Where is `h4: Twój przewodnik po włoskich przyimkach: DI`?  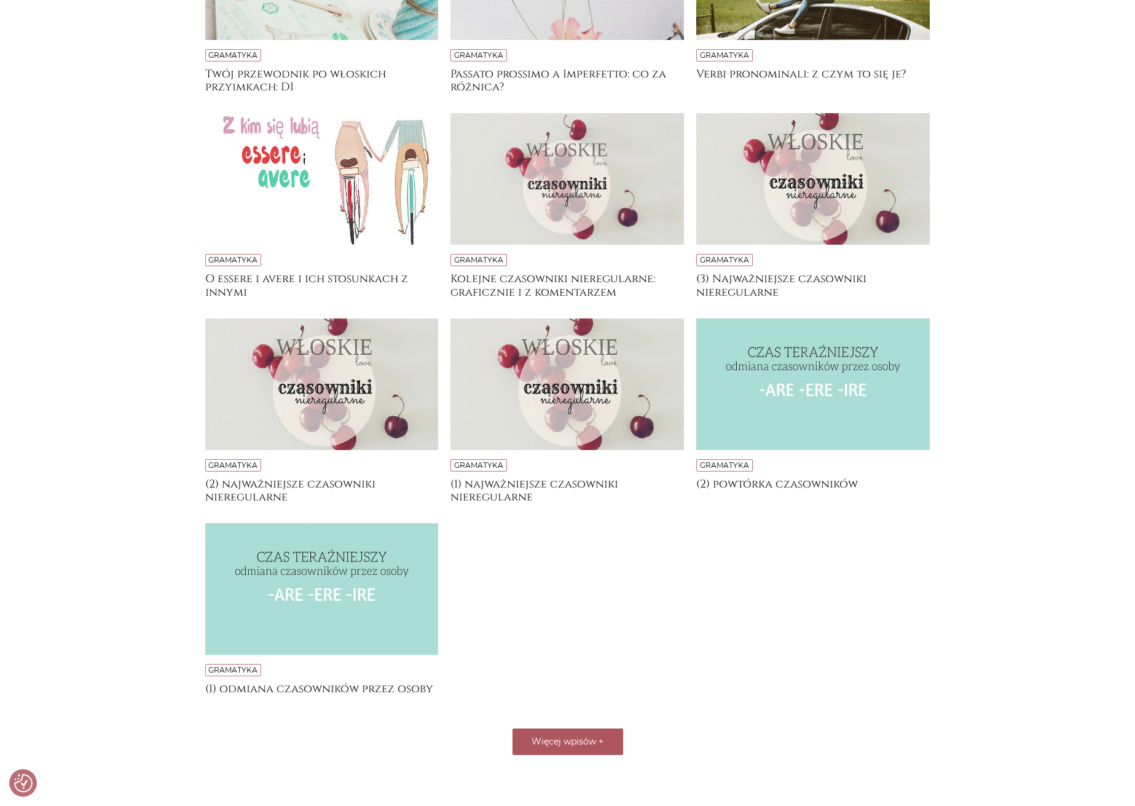
h4: Twój przewodnik po włoskich przyimkach: DI is located at coordinates (322, 80).